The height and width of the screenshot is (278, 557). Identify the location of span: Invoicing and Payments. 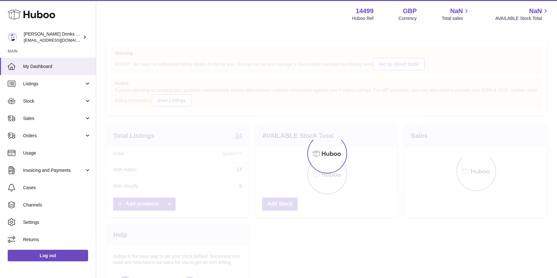
(54, 170).